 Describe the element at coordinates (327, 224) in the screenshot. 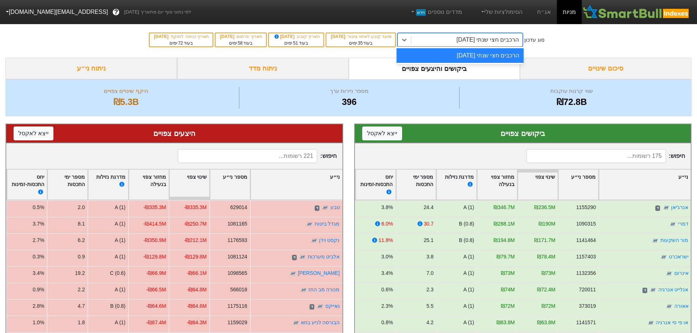

I see `a: מגדל ביטוח` at that location.